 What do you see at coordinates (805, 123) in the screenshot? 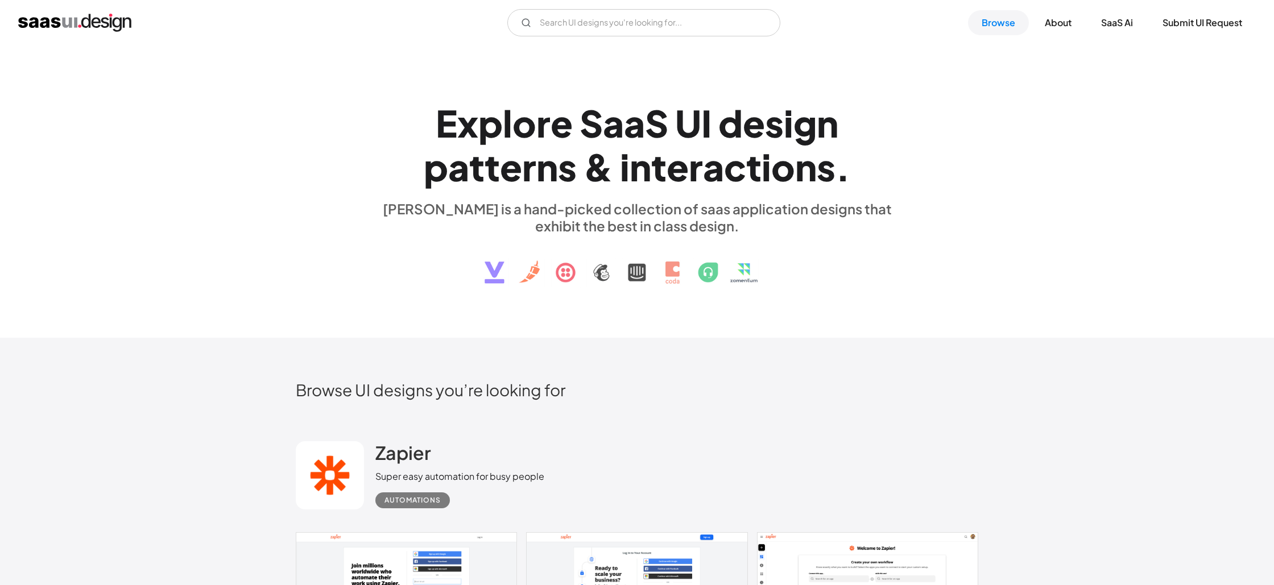
I see `div: g` at bounding box center [805, 123].